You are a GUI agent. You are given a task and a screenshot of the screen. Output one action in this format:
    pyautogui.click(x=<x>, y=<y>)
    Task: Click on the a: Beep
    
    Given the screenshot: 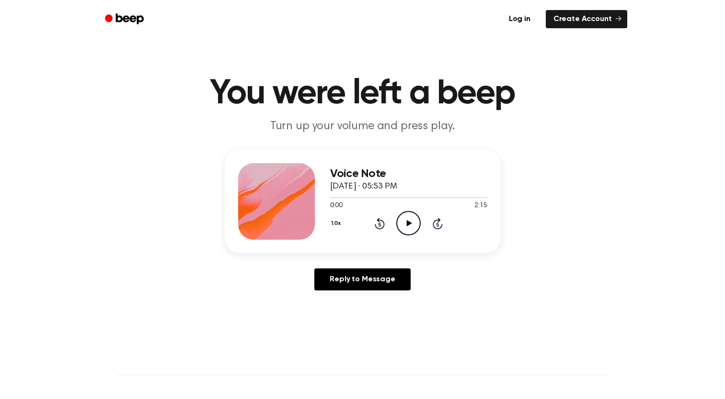 What is the action you would take?
    pyautogui.click(x=125, y=19)
    